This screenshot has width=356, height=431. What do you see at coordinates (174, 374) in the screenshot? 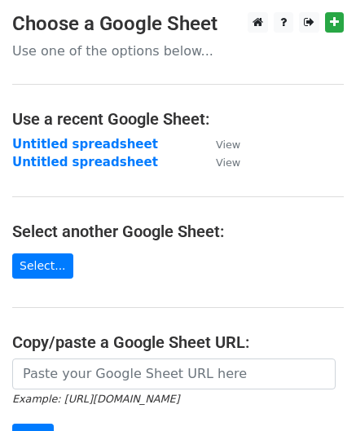
I see `input: Paste your Google Sheet URL here` at bounding box center [174, 374].